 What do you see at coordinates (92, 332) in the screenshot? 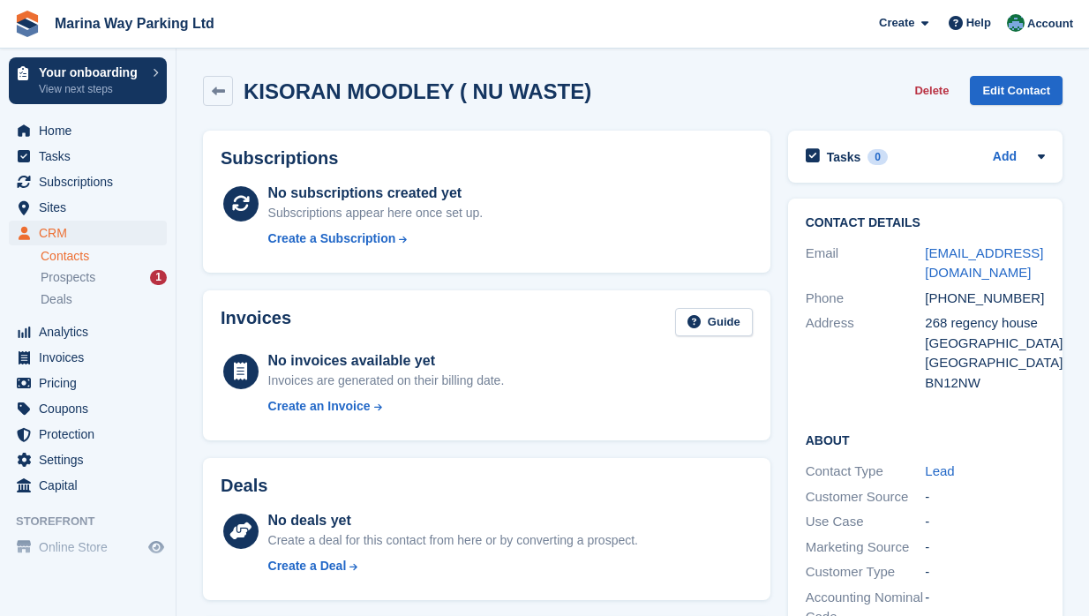
I see `span: Analytics` at bounding box center [92, 332].